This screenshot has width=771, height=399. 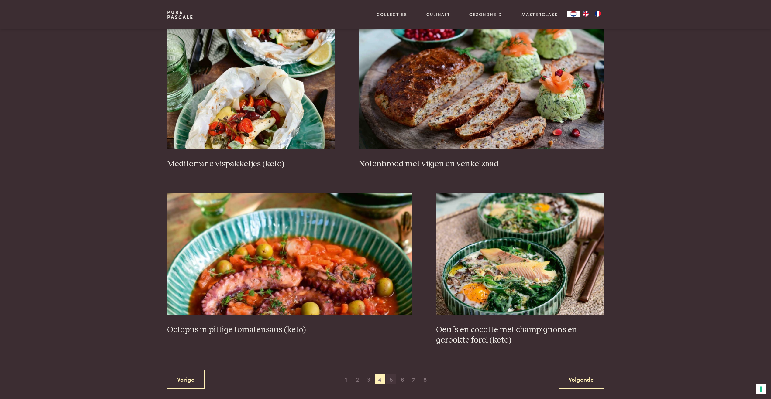 I want to click on a: PurePascale, so click(x=180, y=15).